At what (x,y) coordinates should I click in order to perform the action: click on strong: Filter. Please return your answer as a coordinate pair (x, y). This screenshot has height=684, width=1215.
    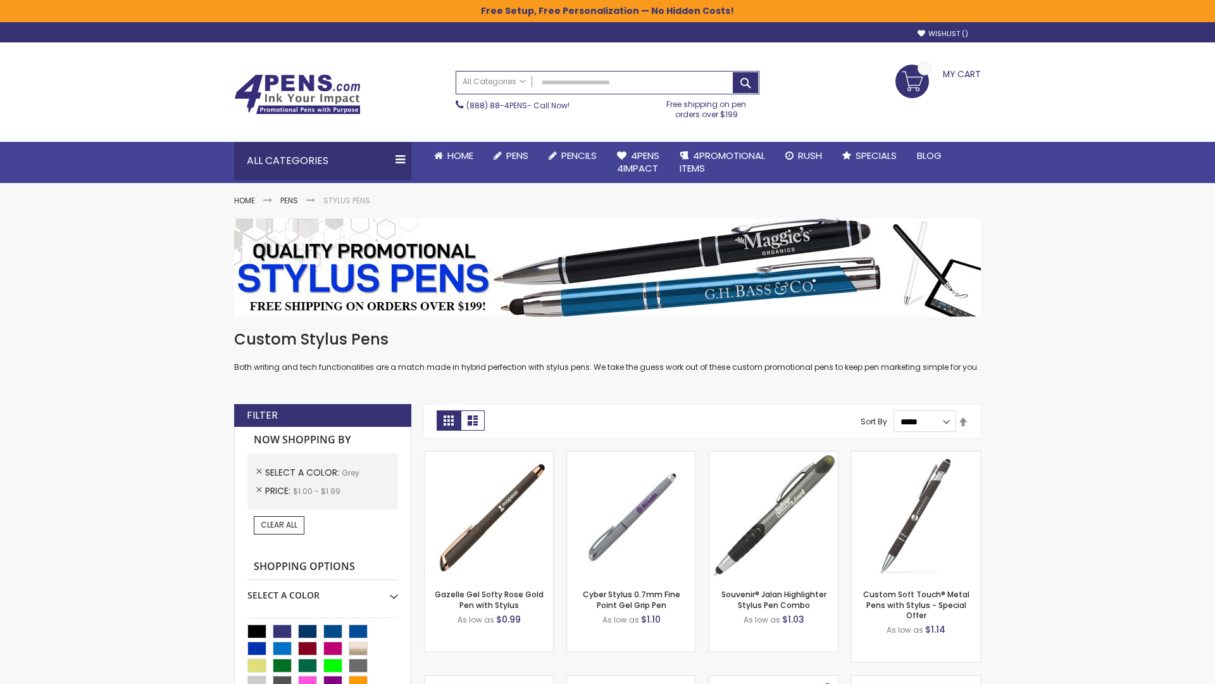
    Looking at the image, I should click on (262, 415).